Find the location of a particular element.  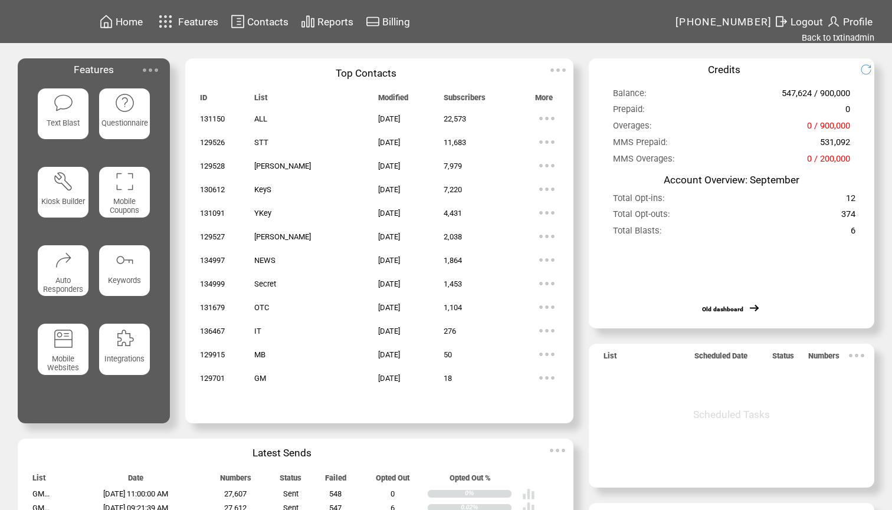

a: Old dashboard is located at coordinates (722, 309).